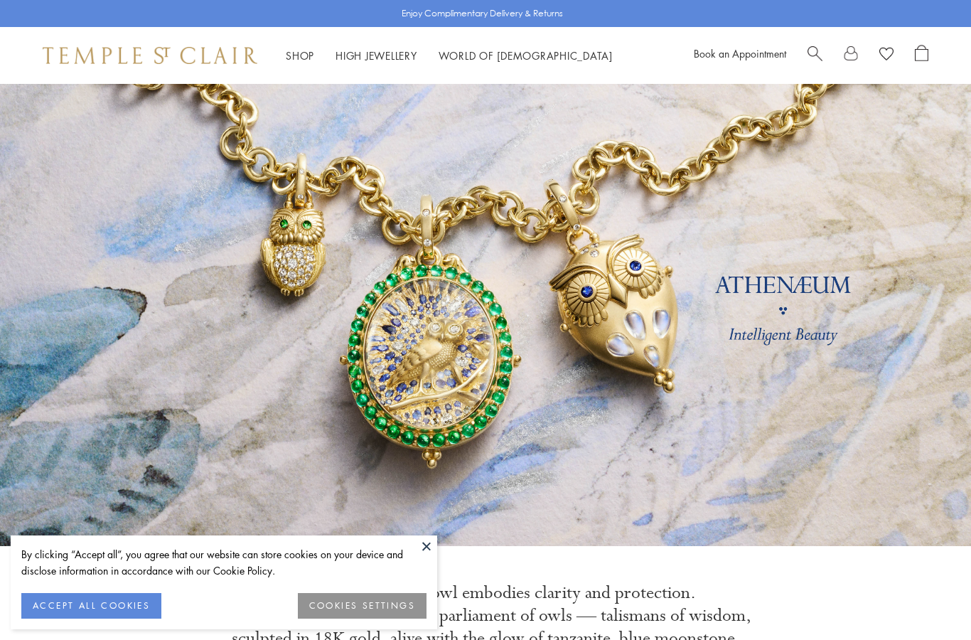  What do you see at coordinates (150, 55) in the screenshot?
I see `img: Temple St. Clair` at bounding box center [150, 55].